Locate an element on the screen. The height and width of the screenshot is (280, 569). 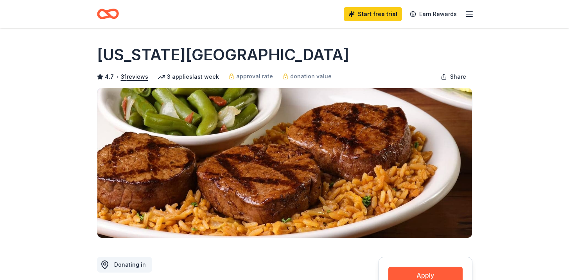
a: Start free trial is located at coordinates (373, 14).